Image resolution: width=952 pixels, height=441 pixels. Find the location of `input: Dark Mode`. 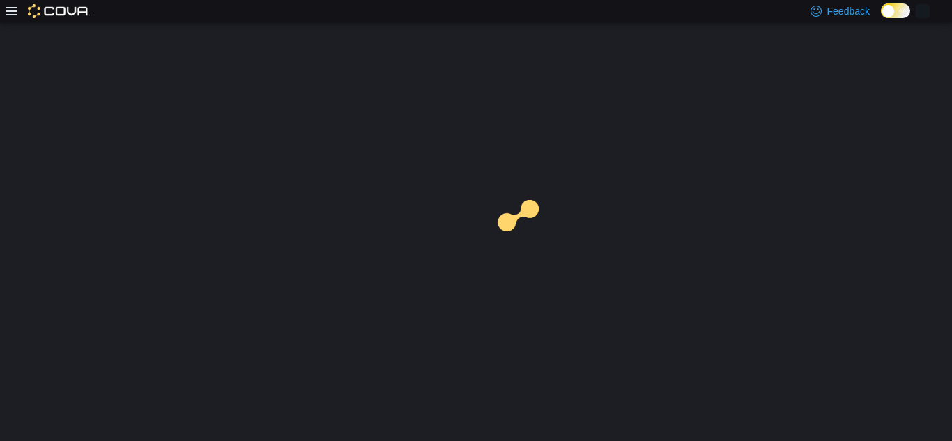

input: Dark Mode is located at coordinates (896, 10).